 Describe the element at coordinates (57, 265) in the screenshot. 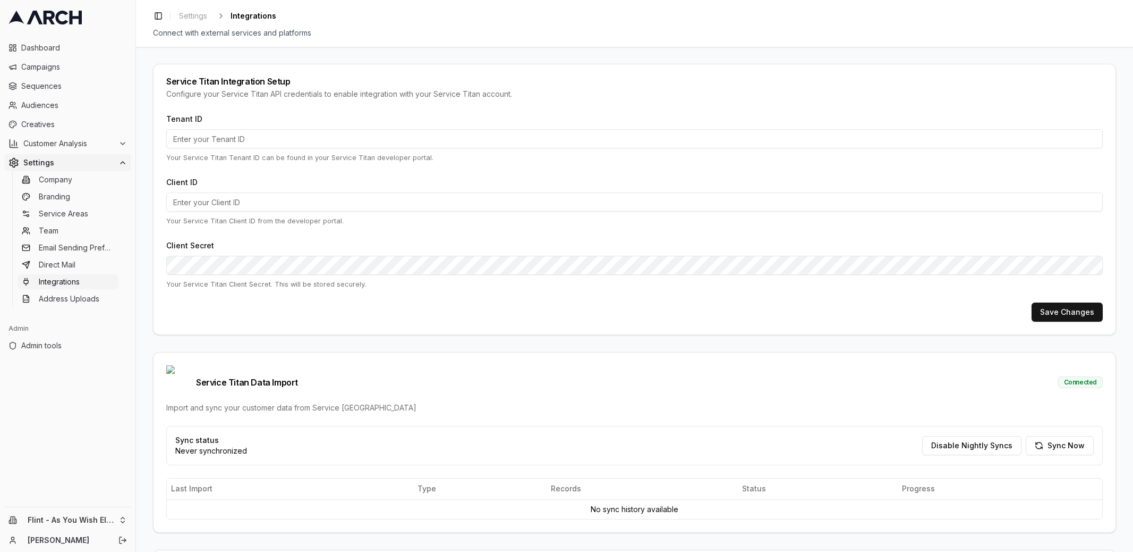

I see `span: Direct Mail` at that location.